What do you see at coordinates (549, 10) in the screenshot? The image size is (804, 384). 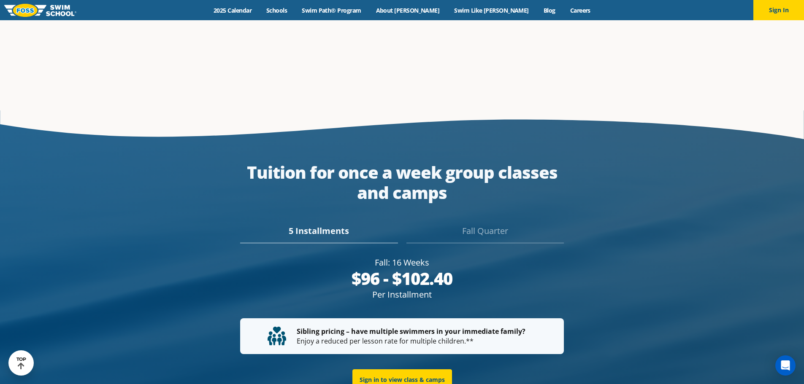 I see `a: Blog` at bounding box center [549, 10].